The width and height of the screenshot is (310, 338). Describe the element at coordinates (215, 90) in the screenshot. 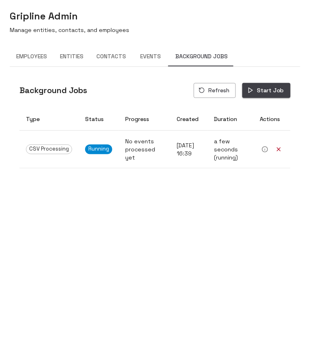

I see `button: Refresh` at that location.